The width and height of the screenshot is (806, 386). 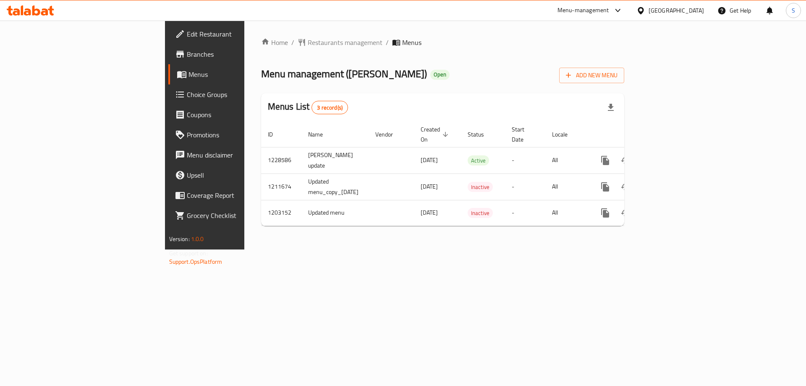 What do you see at coordinates (196, 262) in the screenshot?
I see `a: Support.OpsPlatform` at bounding box center [196, 262].